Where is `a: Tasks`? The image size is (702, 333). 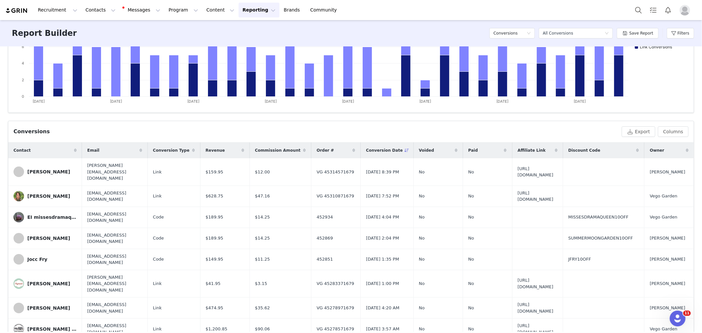 a: Tasks is located at coordinates (653, 10).